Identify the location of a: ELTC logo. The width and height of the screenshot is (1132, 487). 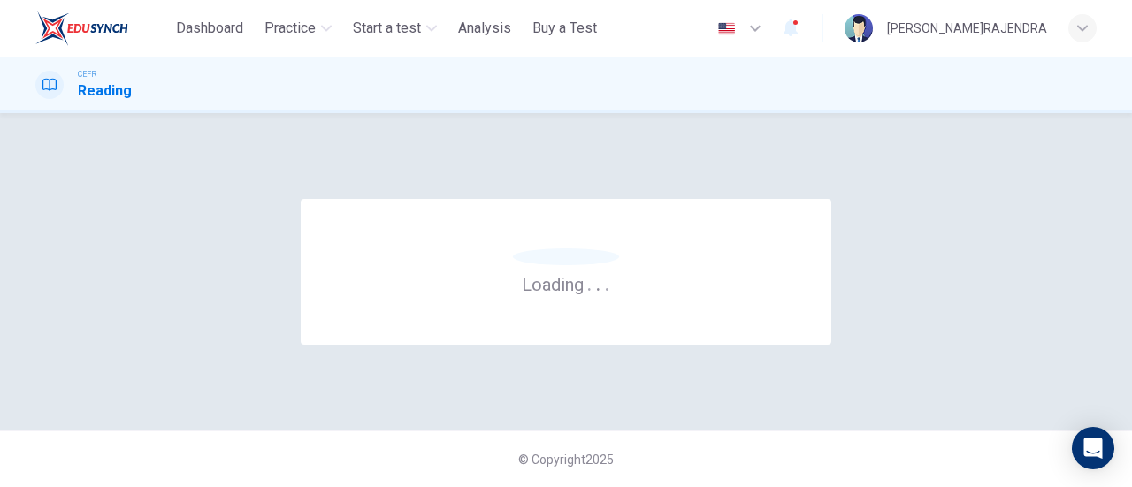
(102, 28).